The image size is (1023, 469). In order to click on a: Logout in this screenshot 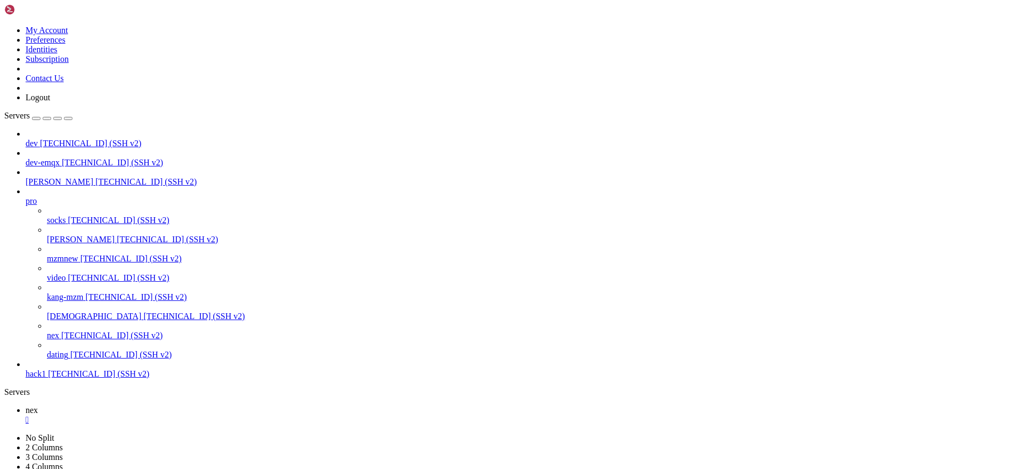, I will do `click(38, 97)`.